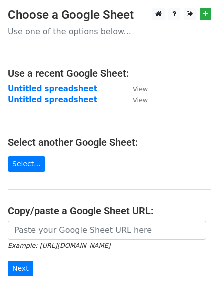 The width and height of the screenshot is (219, 293). I want to click on a: Select..., so click(26, 163).